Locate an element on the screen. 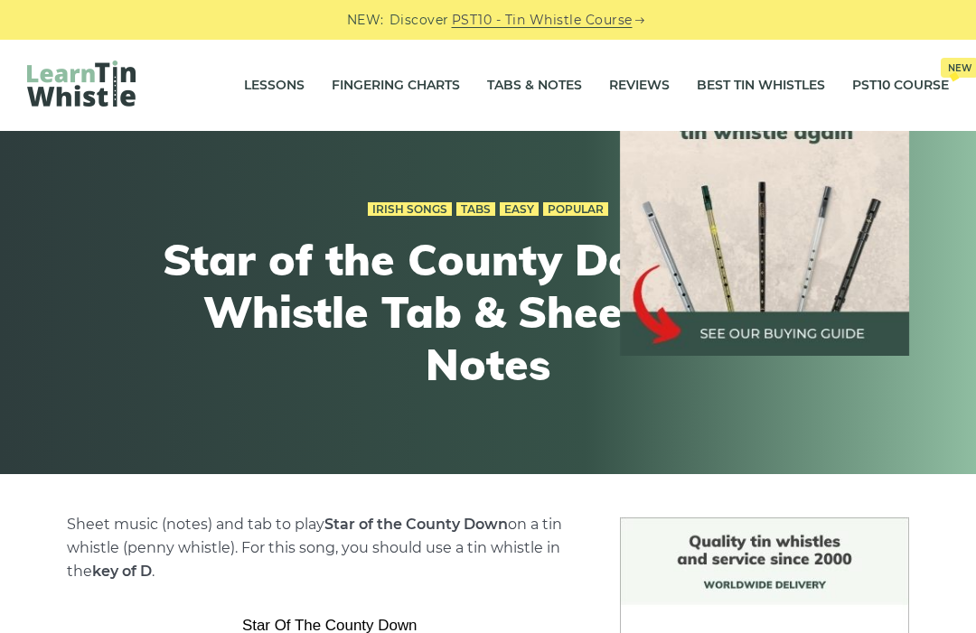 The image size is (976, 633). a: Tabs & Notes is located at coordinates (534, 86).